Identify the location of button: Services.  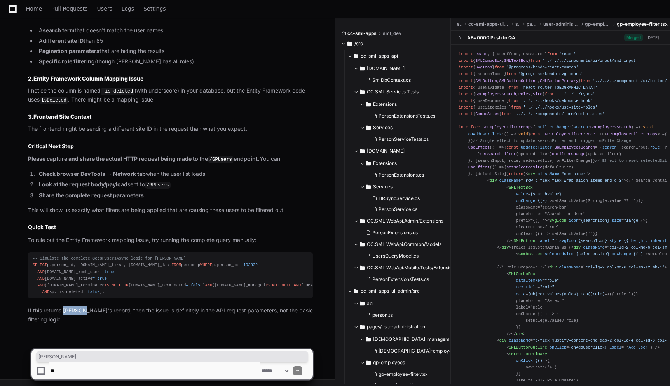
(409, 128).